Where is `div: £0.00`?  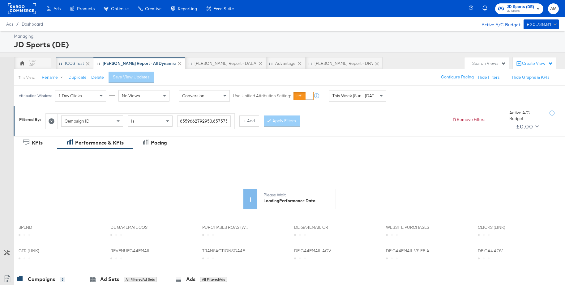 div: £0.00 is located at coordinates (524, 127).